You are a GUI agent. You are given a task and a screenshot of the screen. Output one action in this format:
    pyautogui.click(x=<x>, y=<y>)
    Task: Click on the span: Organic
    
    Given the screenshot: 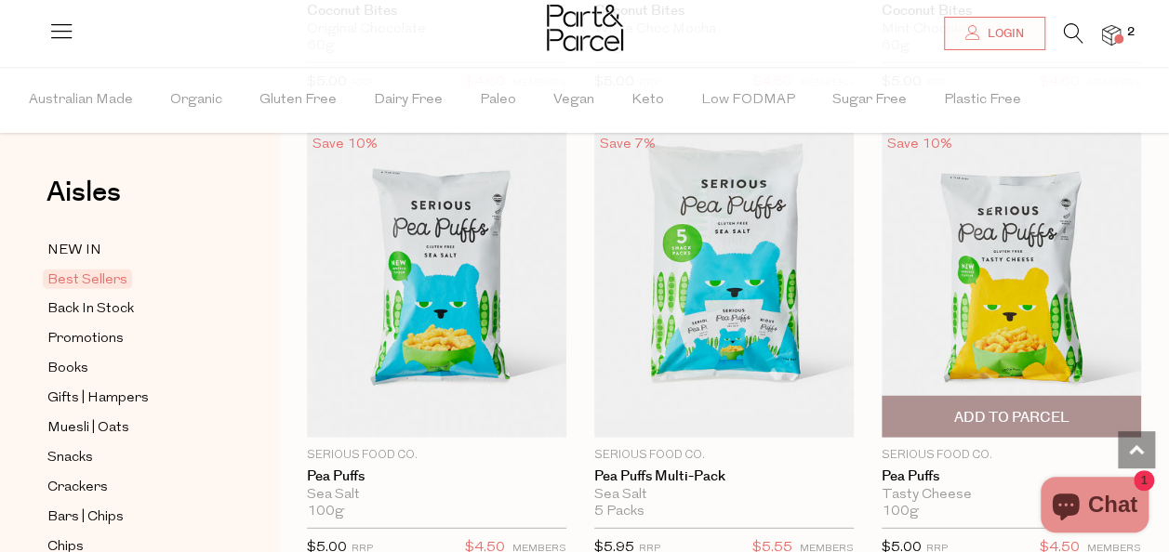 What is the action you would take?
    pyautogui.click(x=196, y=100)
    